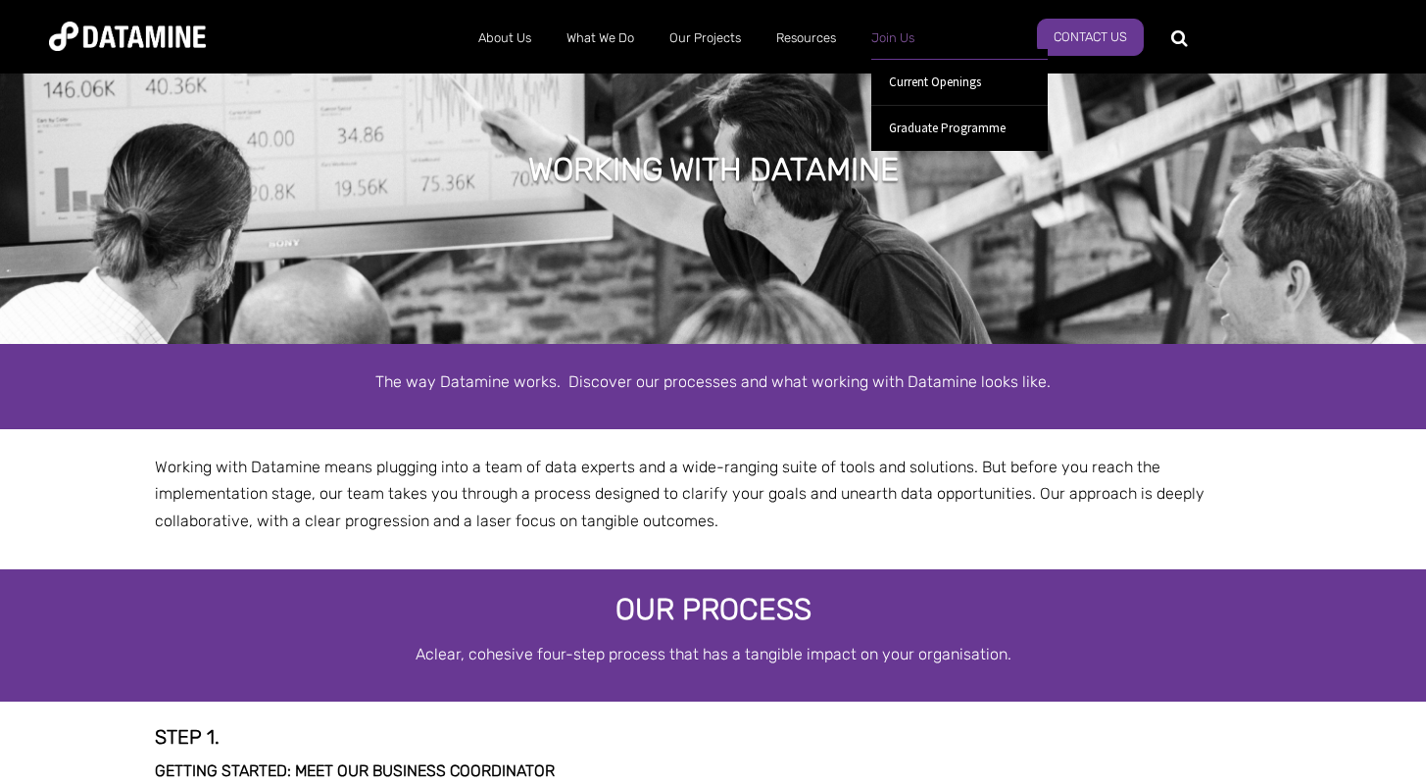  I want to click on a: Contact Us, so click(1090, 37).